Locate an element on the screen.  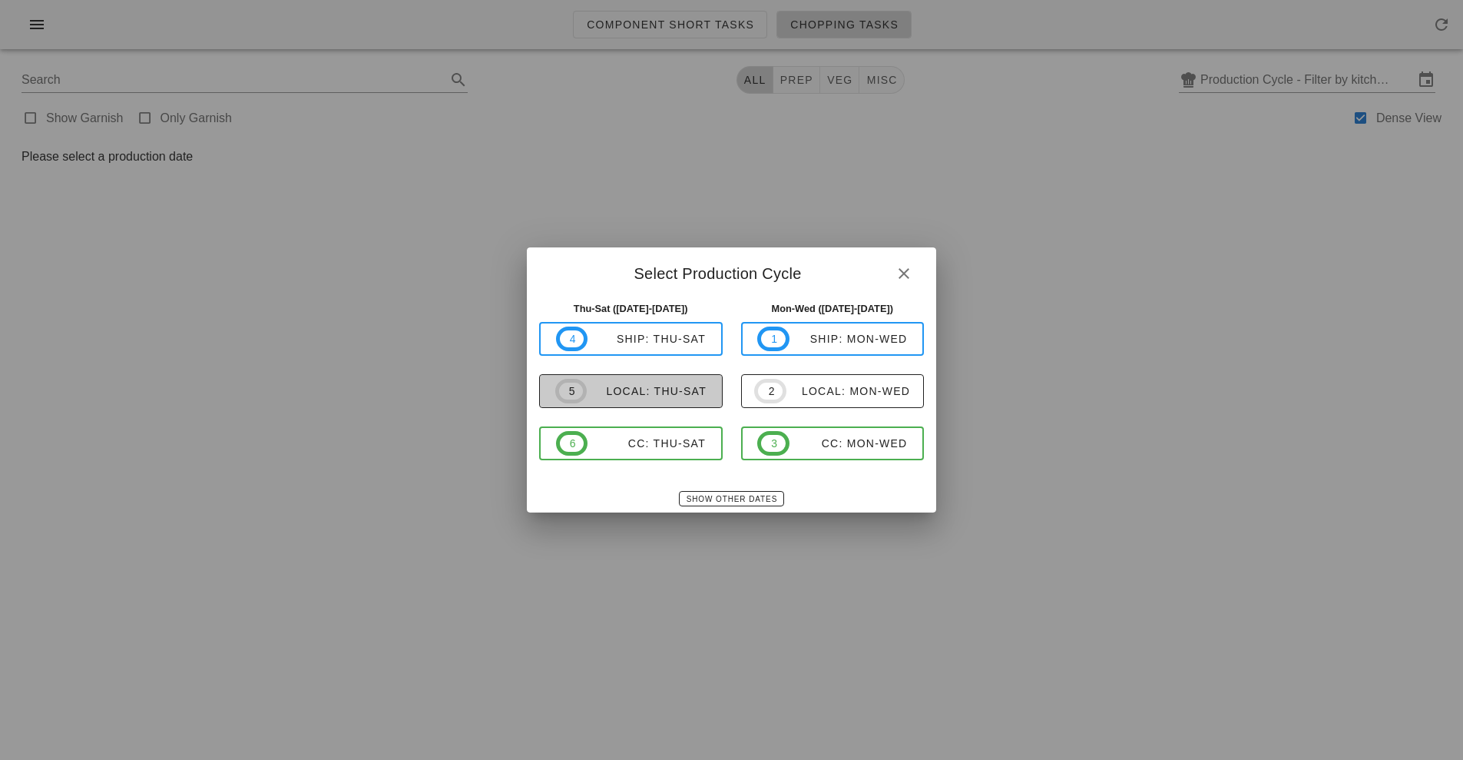
div: Select Production Cycle is located at coordinates (731, 271).